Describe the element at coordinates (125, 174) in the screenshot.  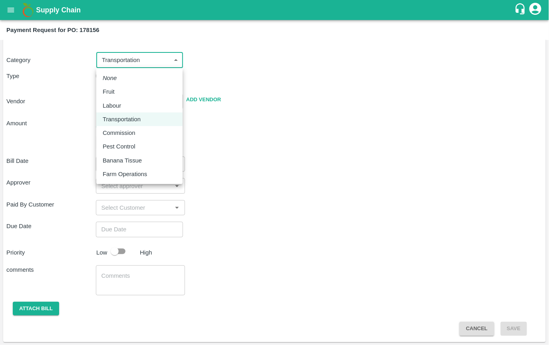
I see `p: Farm Operations` at that location.